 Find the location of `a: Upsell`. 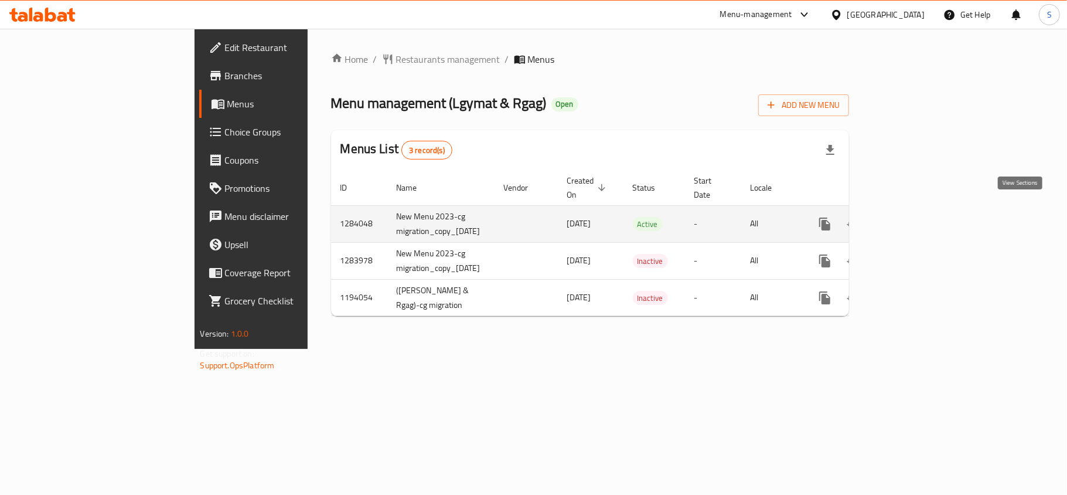

a: Upsell is located at coordinates (286, 244).